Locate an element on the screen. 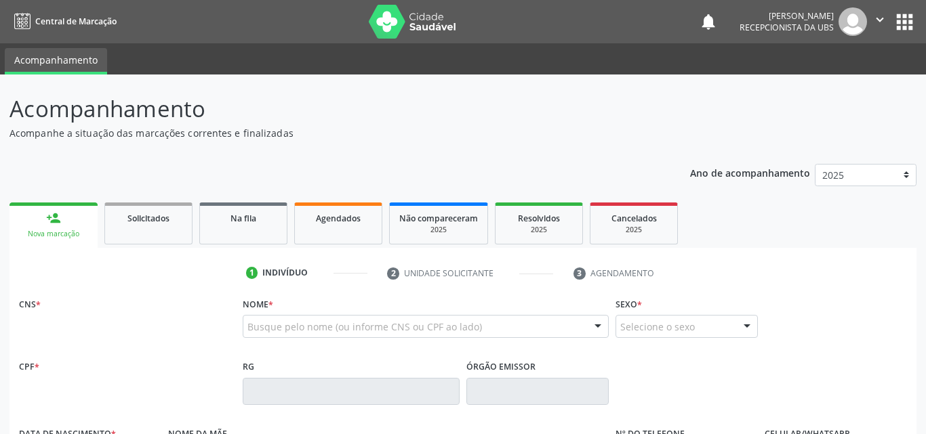 This screenshot has width=926, height=434. span: Recepcionista da UBS is located at coordinates (786, 27).